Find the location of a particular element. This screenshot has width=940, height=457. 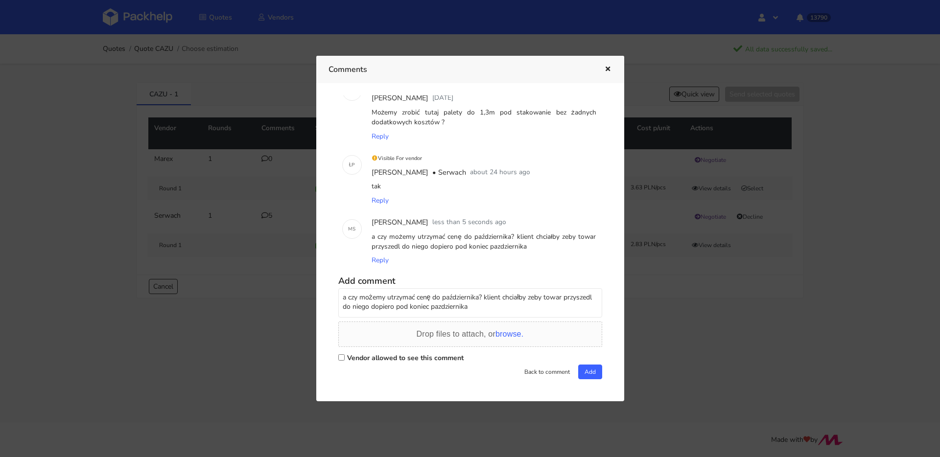

span: browse. is located at coordinates (509, 334).